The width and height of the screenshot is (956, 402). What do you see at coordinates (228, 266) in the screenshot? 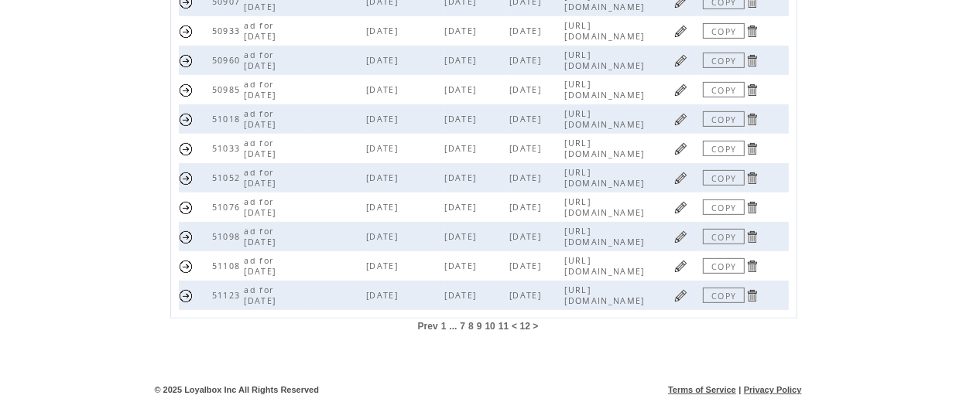
I see `span: 51108` at bounding box center [228, 266].